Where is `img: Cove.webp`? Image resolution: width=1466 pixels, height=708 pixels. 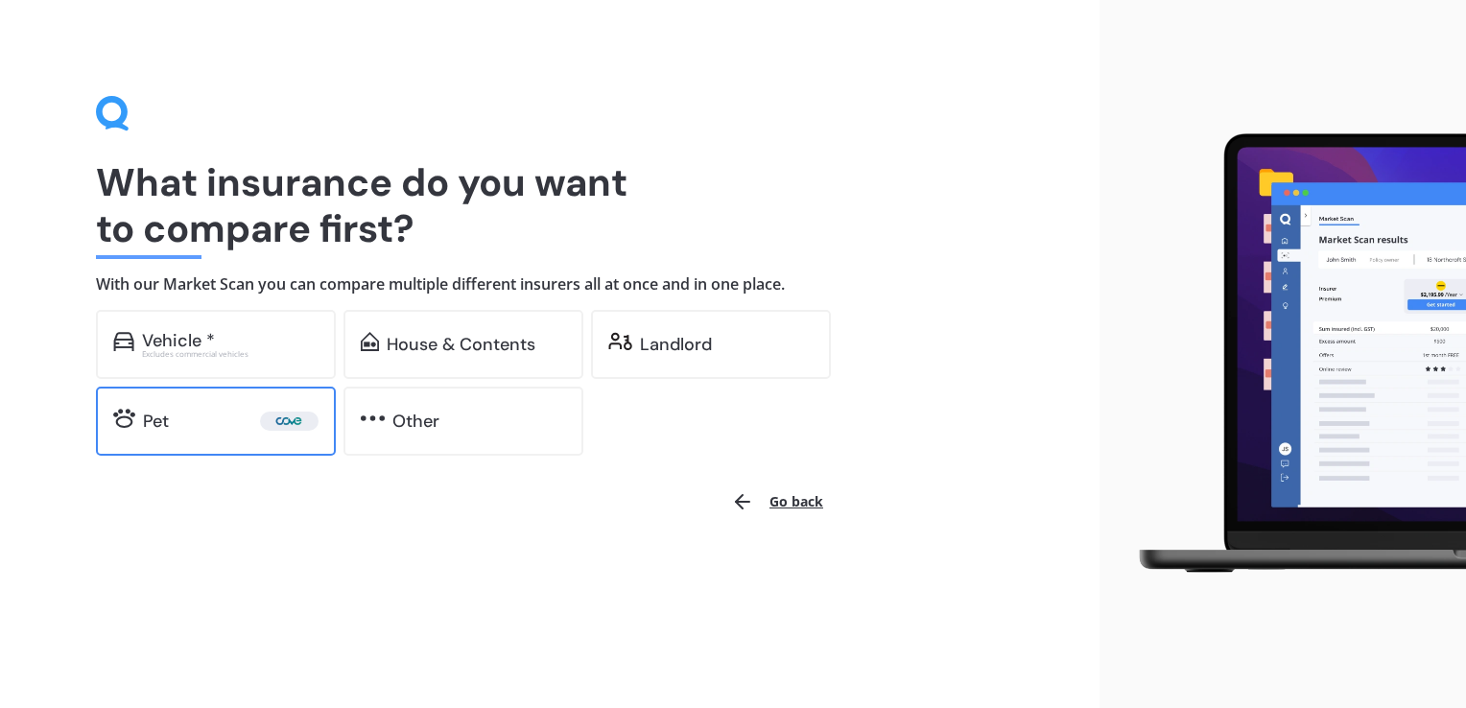
img: Cove.webp is located at coordinates (289, 421).